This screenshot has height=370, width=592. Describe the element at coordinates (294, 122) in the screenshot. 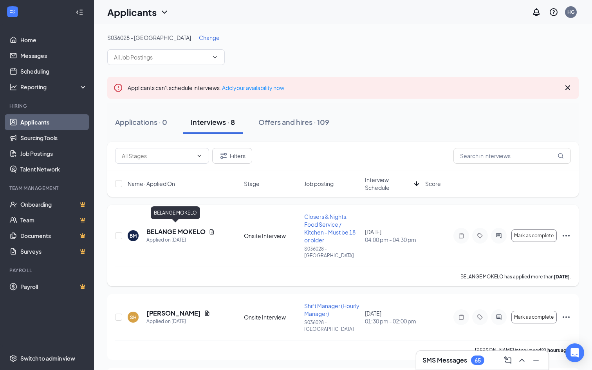

I see `div: Offers and hires · 109` at that location.